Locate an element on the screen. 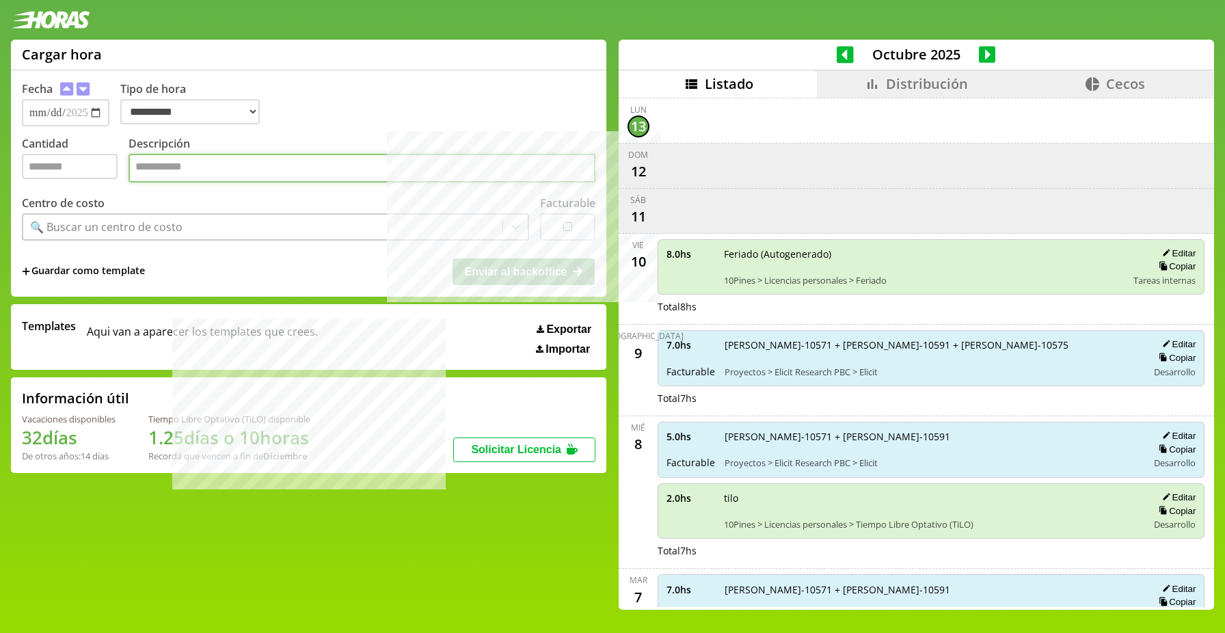 Image resolution: width=1225 pixels, height=633 pixels. div: 🔍 Buscar un centro de costo is located at coordinates (106, 227).